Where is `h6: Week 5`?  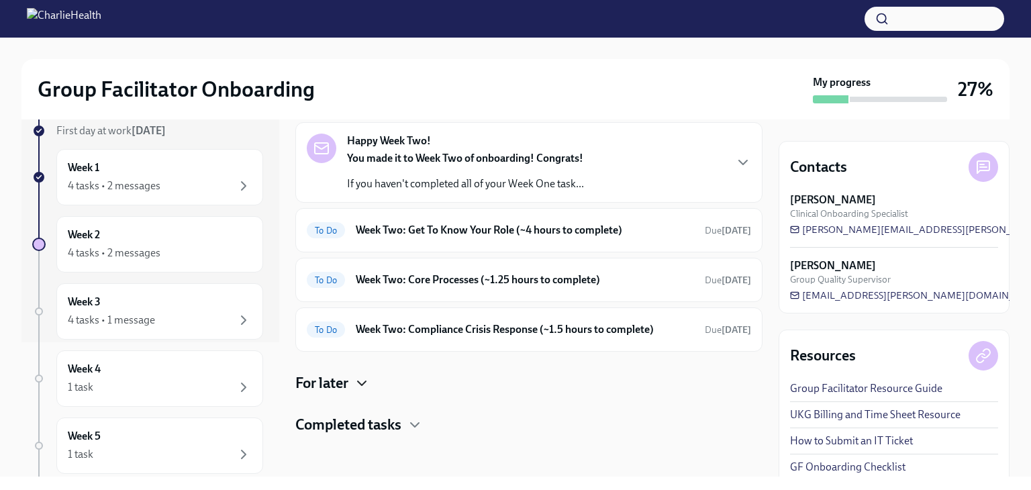
h6: Week 5 is located at coordinates (84, 436).